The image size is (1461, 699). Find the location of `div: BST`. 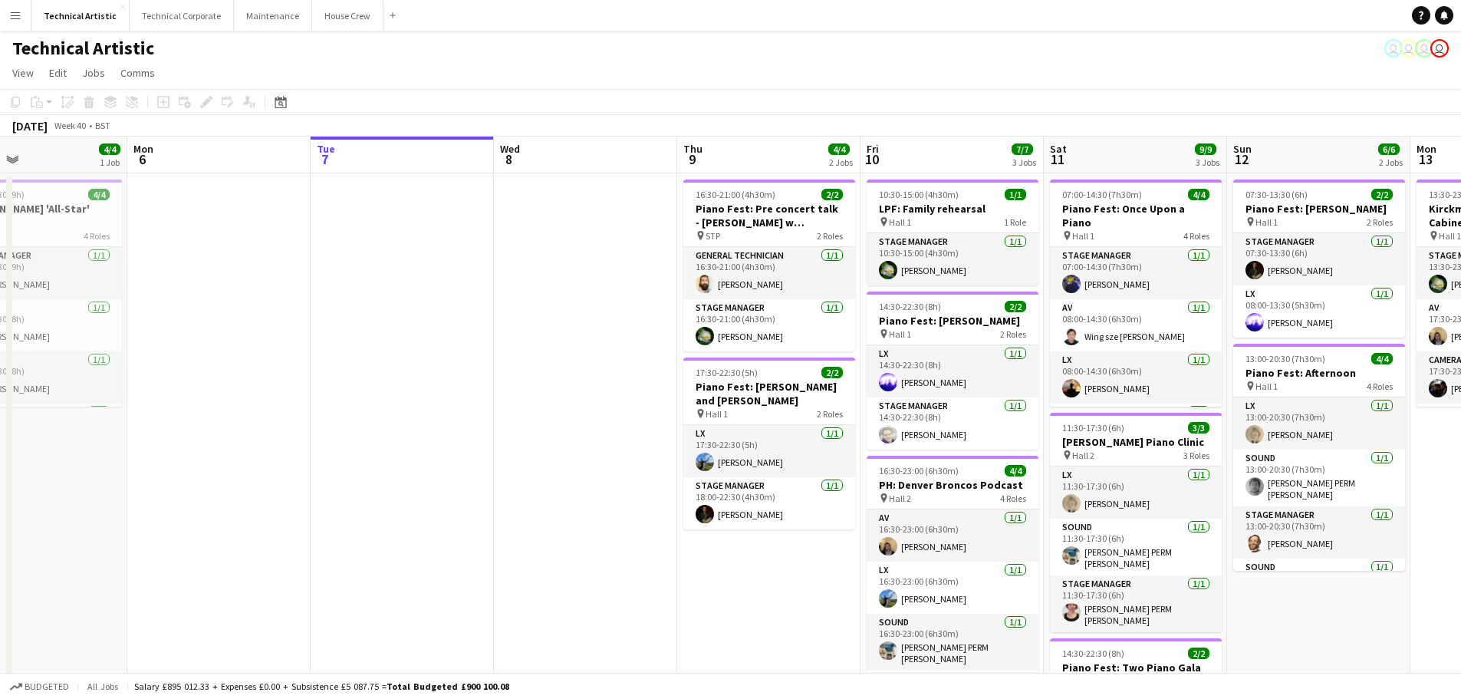

div: BST is located at coordinates (103, 125).